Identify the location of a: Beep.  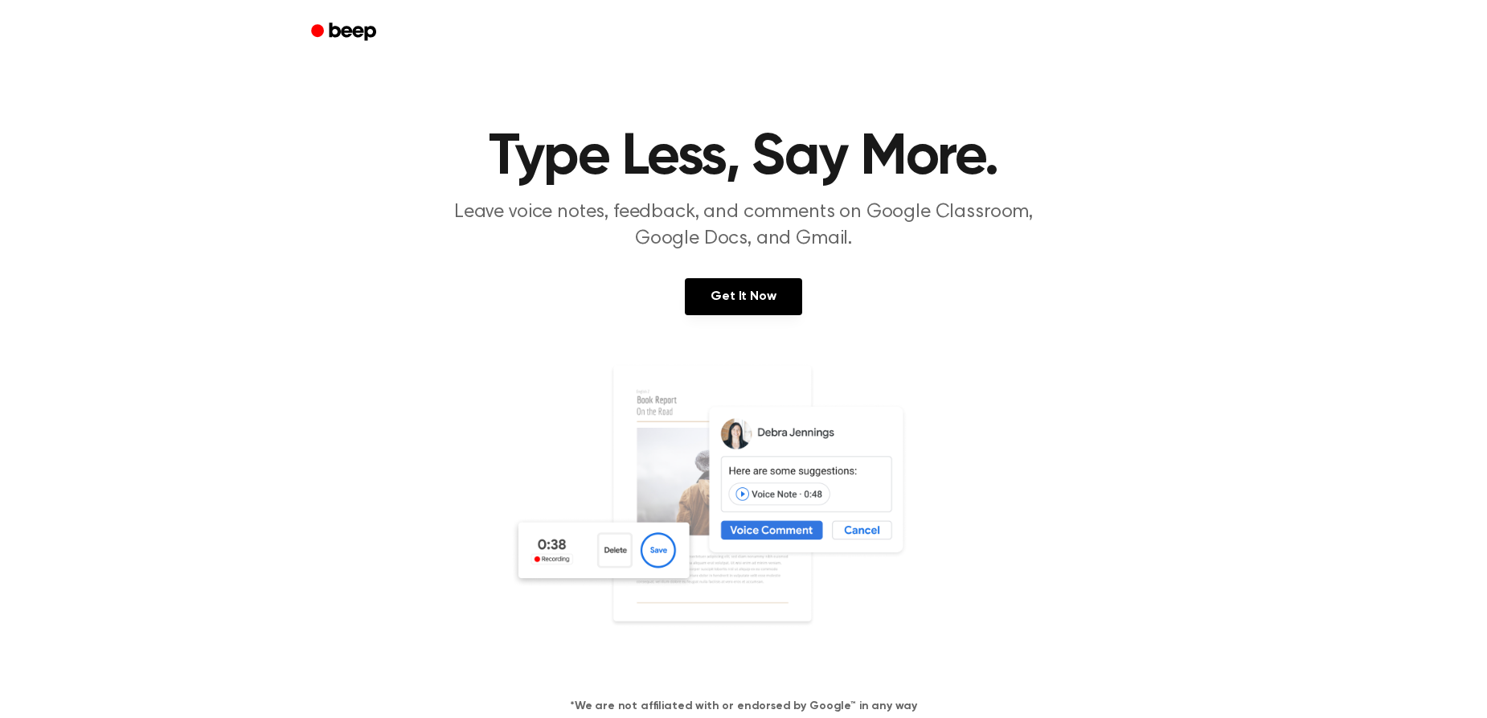
(345, 32).